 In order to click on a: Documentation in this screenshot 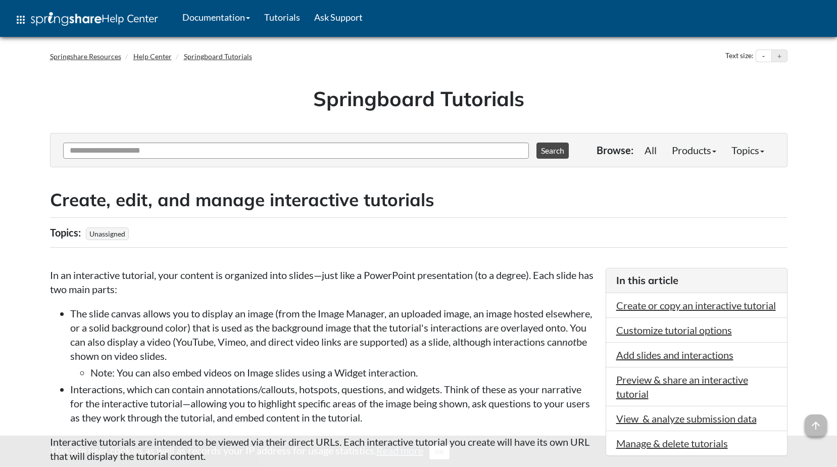, I will do `click(216, 17)`.